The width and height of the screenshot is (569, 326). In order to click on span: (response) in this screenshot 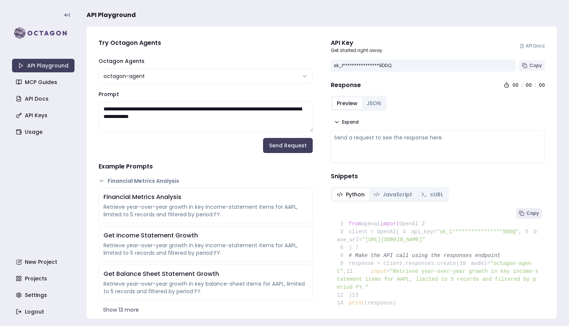, I will do `click(381, 303)`.